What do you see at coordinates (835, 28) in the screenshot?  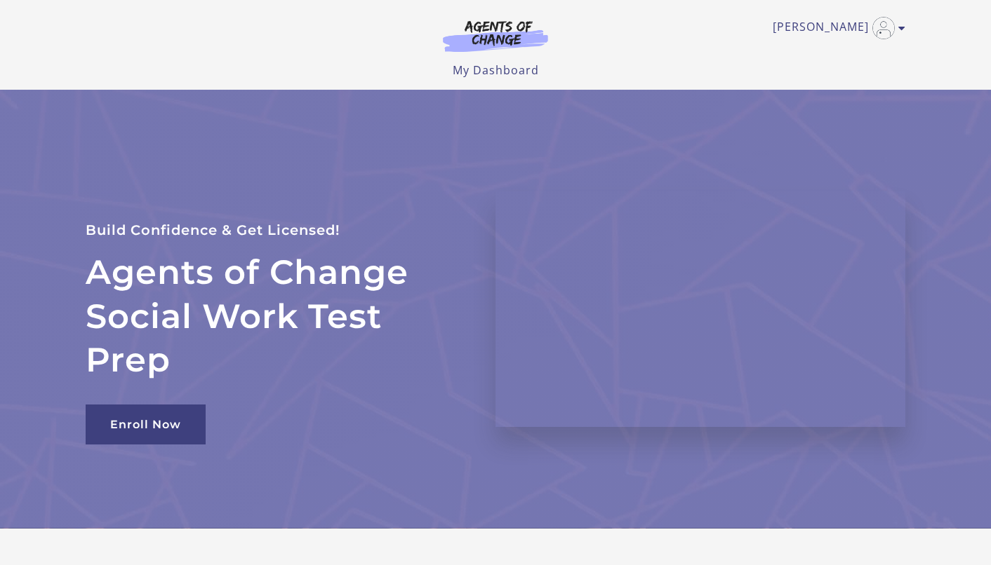 I see `a: Toggle menu` at bounding box center [835, 28].